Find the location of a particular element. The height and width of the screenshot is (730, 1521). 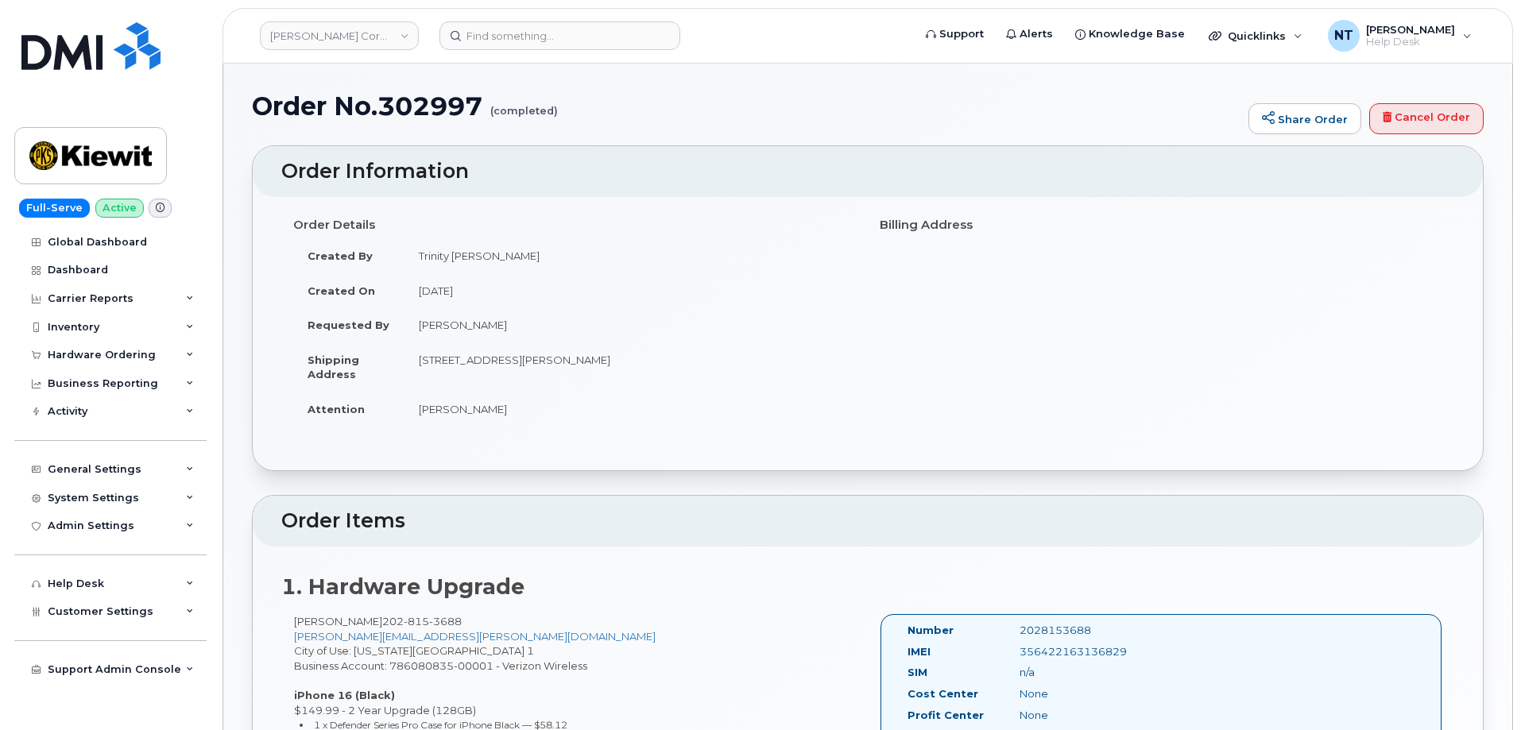

a: Cancel Order is located at coordinates (1427, 119).